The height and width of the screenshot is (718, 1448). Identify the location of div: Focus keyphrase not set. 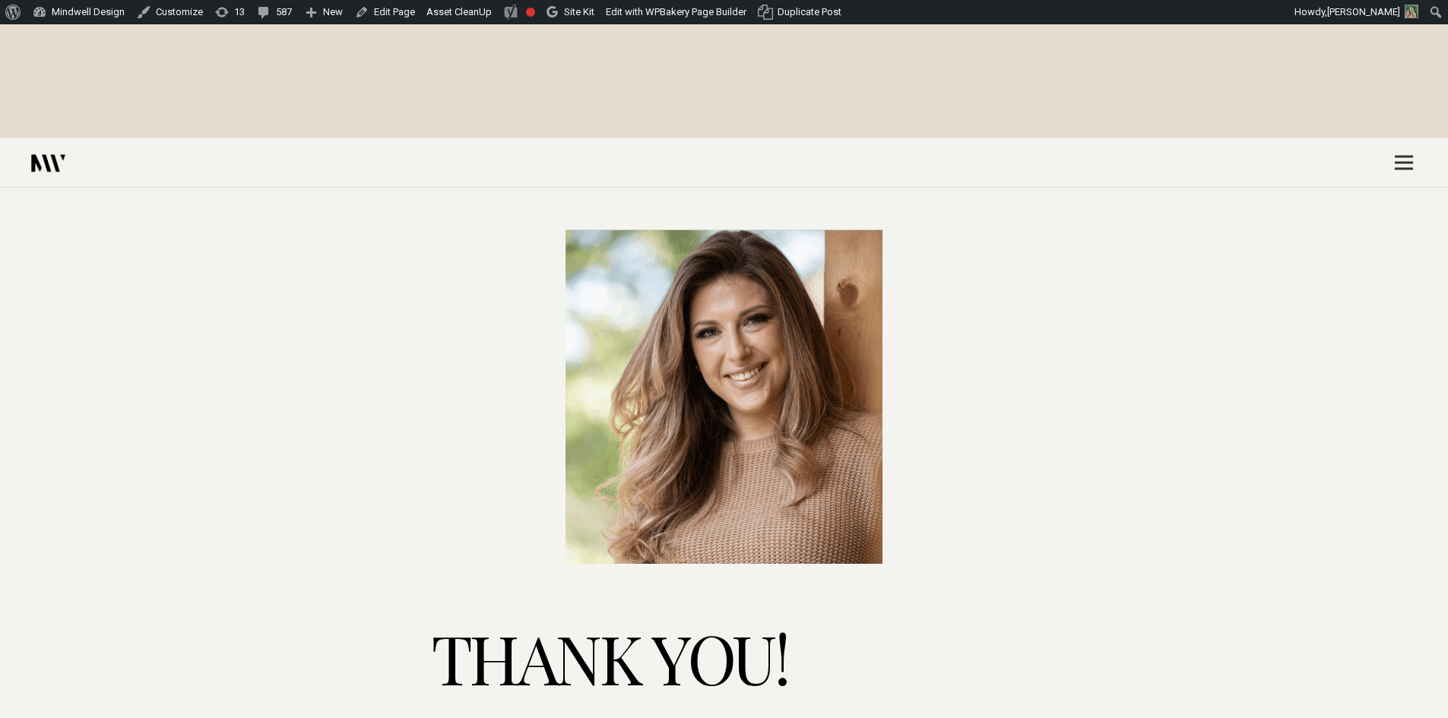
(531, 12).